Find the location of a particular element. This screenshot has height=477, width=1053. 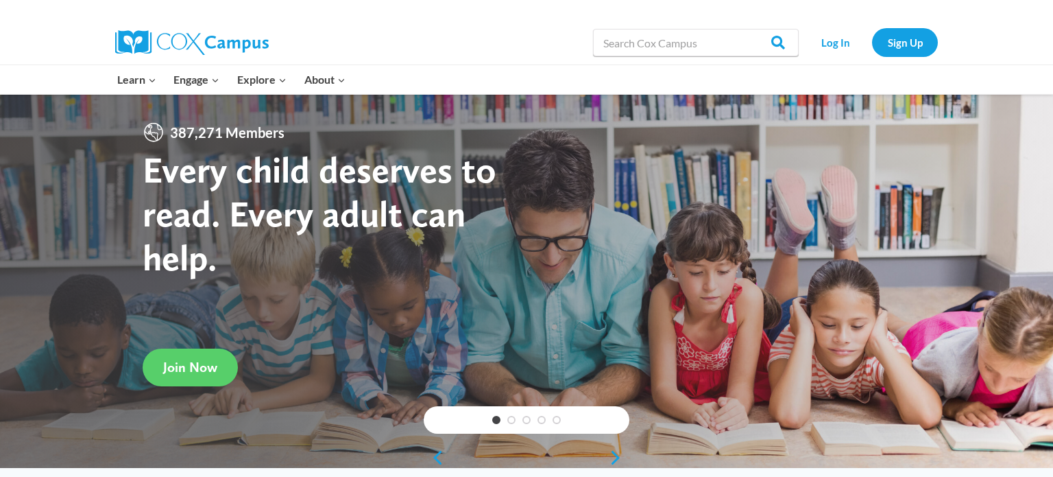

a: 1 is located at coordinates (496, 420).